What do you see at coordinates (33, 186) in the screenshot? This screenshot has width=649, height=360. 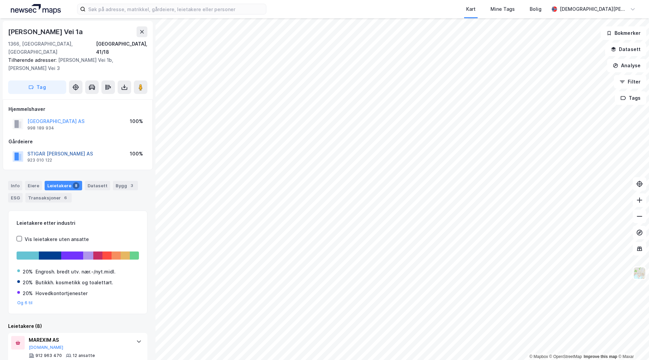 I see `div: Eiere` at bounding box center [33, 186].